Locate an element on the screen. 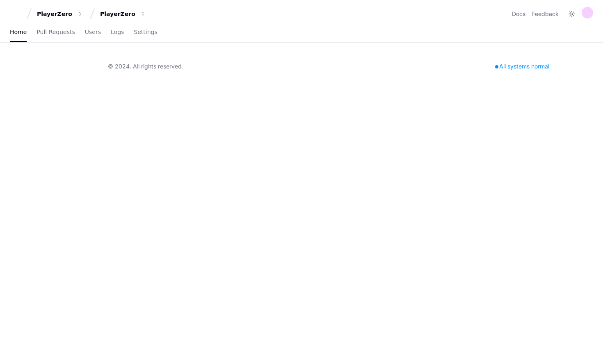  a: Docs is located at coordinates (519, 14).